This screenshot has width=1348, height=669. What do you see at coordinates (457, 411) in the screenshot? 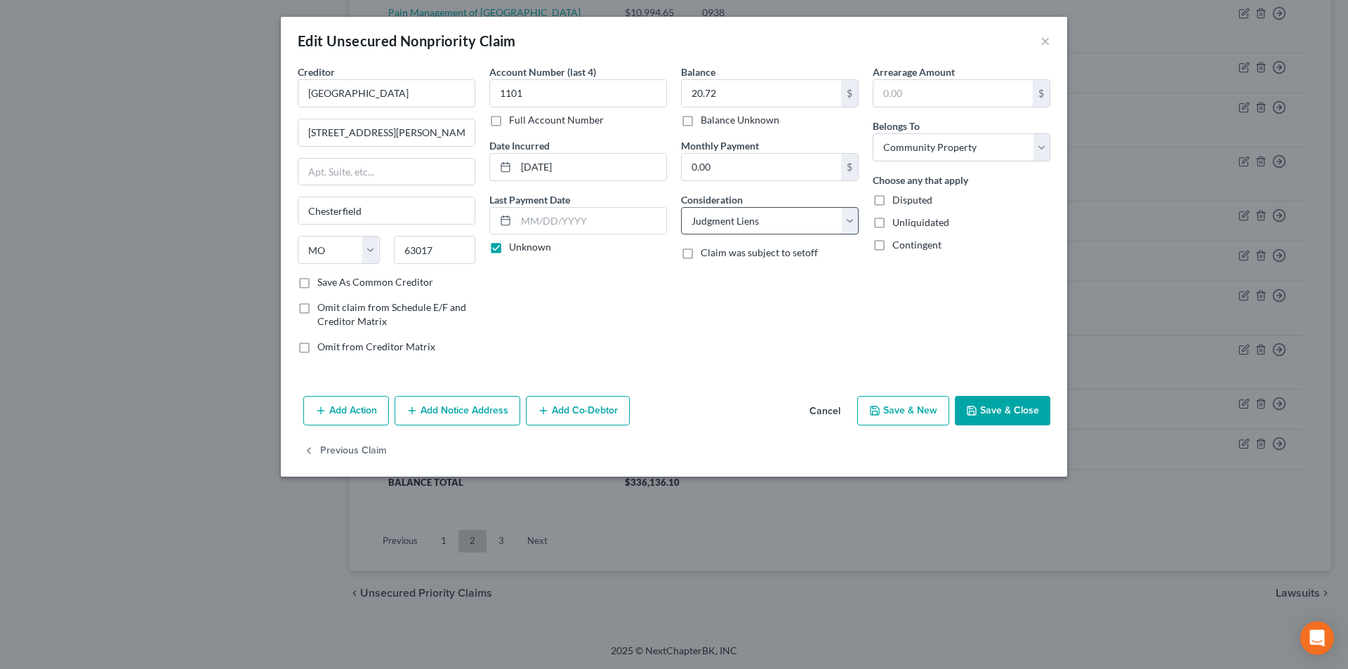
I see `button: Add Notice Address` at bounding box center [457, 411].